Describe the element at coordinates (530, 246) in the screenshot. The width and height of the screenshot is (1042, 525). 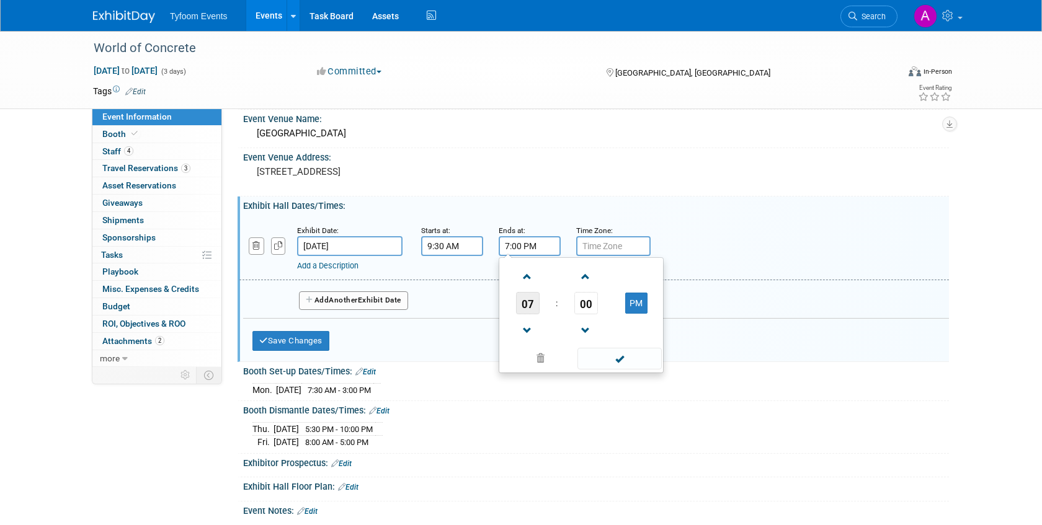
I see `input: End Time` at that location.